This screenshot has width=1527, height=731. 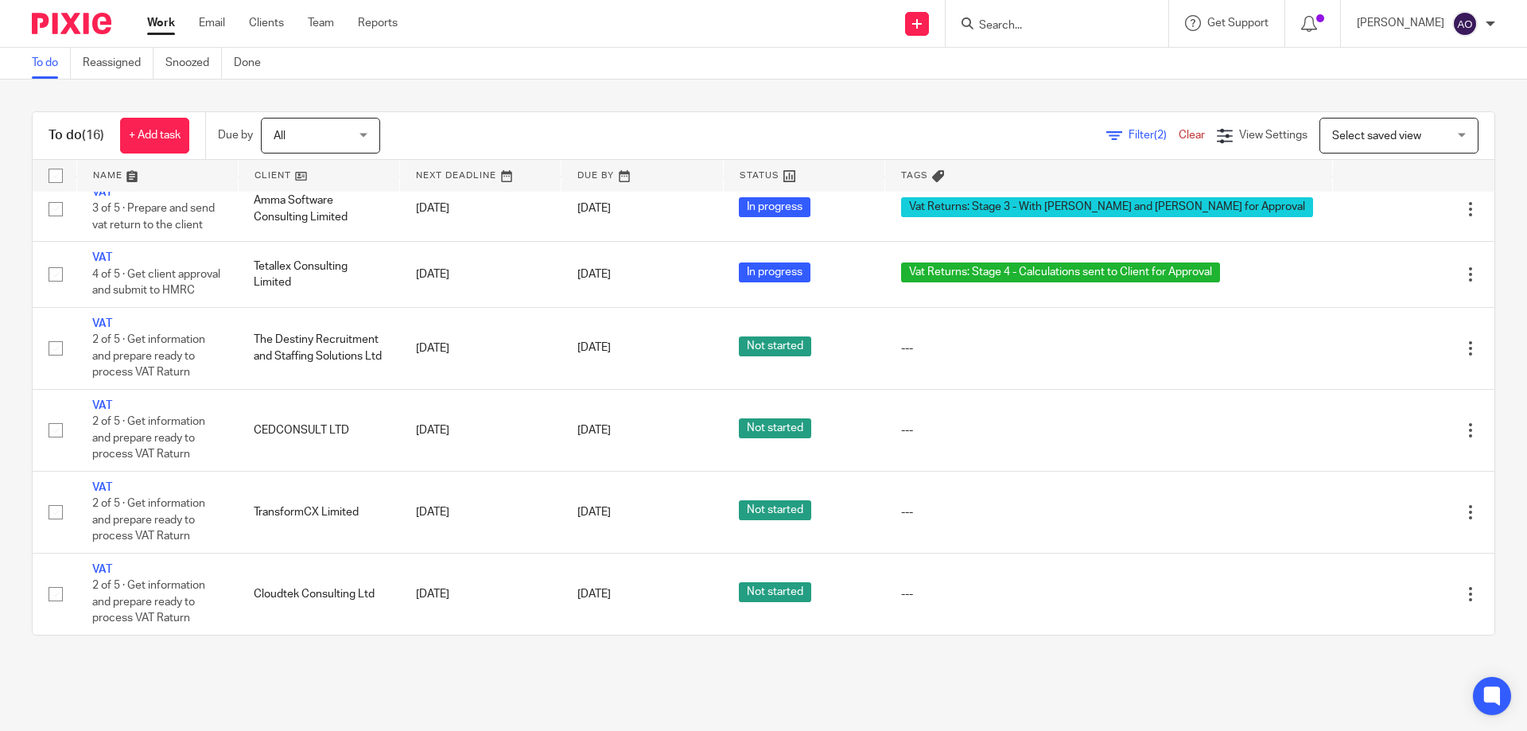 I want to click on span: All, so click(x=279, y=136).